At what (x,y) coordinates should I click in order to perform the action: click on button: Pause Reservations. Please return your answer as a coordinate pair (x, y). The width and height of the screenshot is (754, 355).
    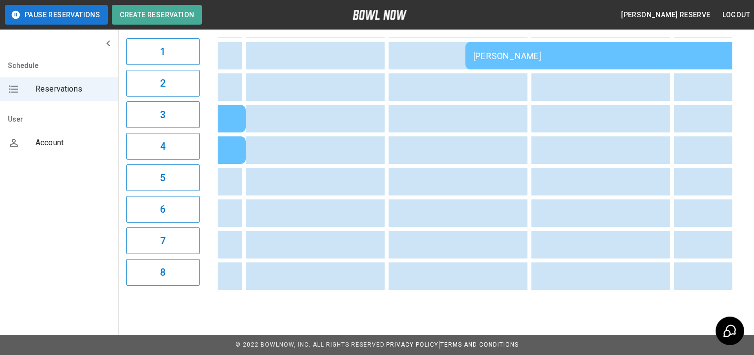
    Looking at the image, I should click on (56, 15).